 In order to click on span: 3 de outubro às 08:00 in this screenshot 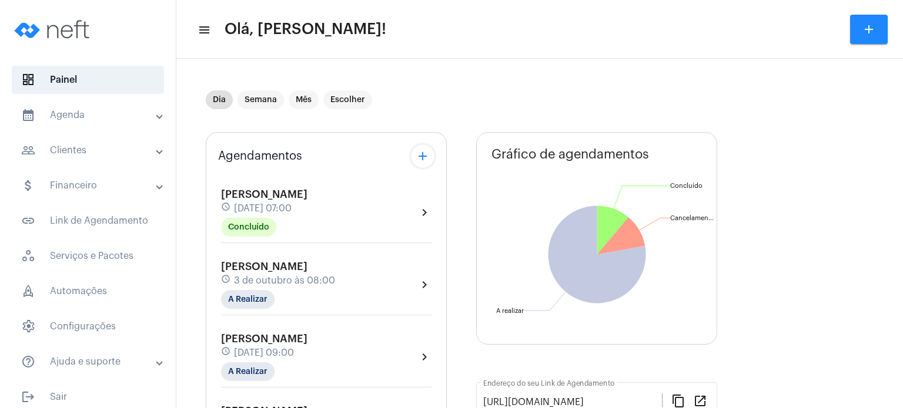, I will do `click(284, 281)`.